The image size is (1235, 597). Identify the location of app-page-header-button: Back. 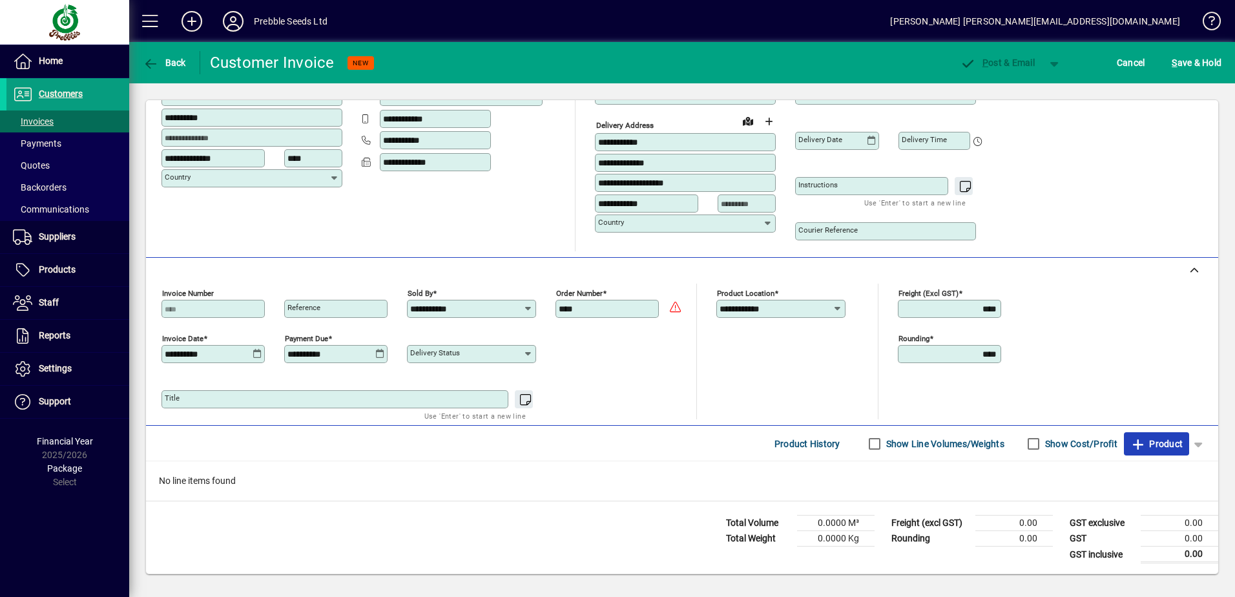
(165, 63).